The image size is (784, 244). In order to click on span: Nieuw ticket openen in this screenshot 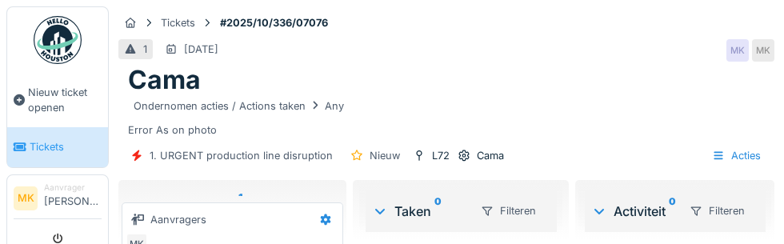, I will do `click(65, 100)`.